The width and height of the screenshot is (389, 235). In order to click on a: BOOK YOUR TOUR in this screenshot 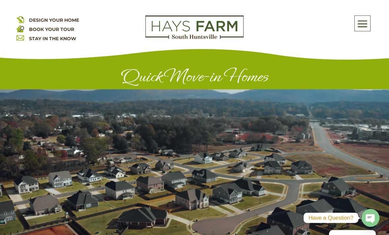, I will do `click(51, 29)`.